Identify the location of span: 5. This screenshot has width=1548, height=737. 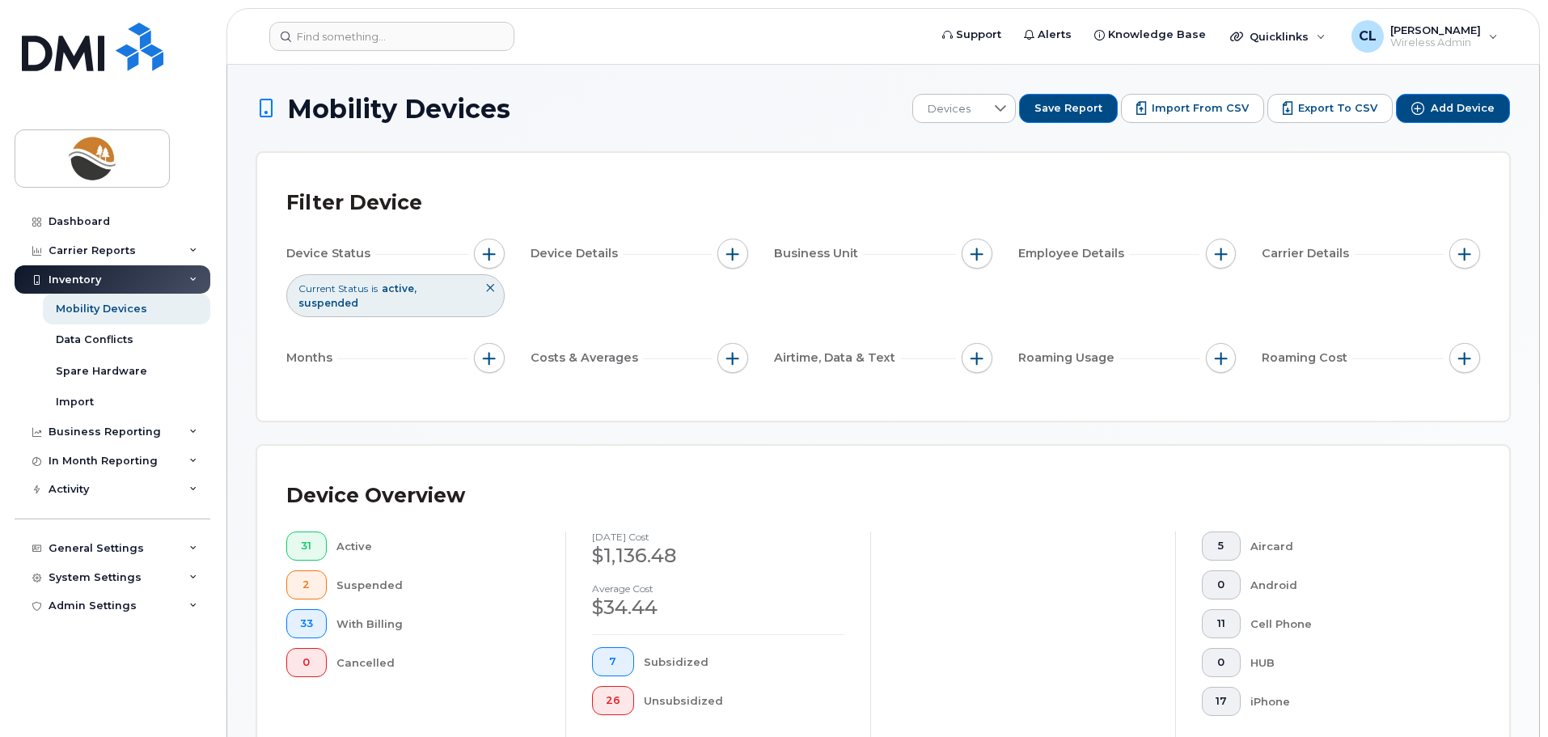
(1222, 546).